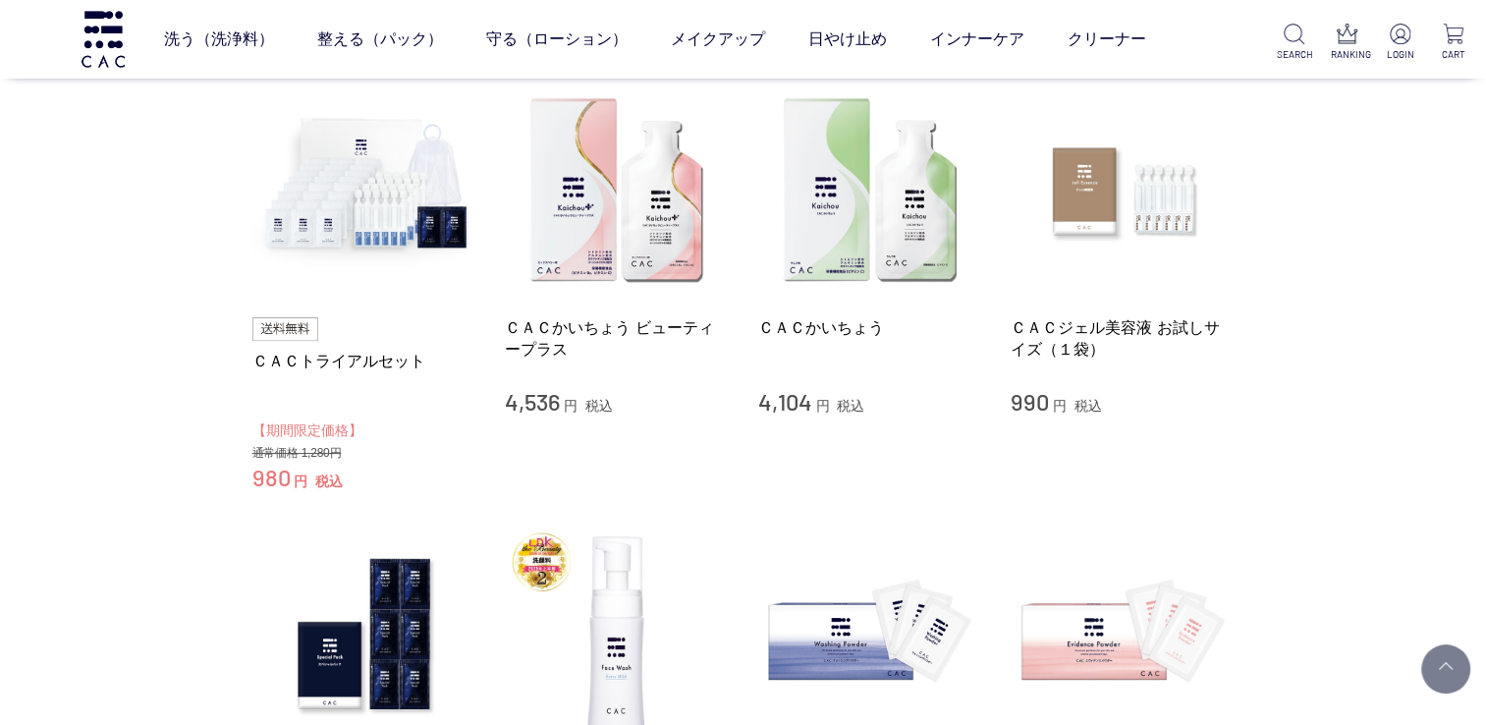  What do you see at coordinates (1347, 54) in the screenshot?
I see `p: RANKING` at bounding box center [1347, 54].